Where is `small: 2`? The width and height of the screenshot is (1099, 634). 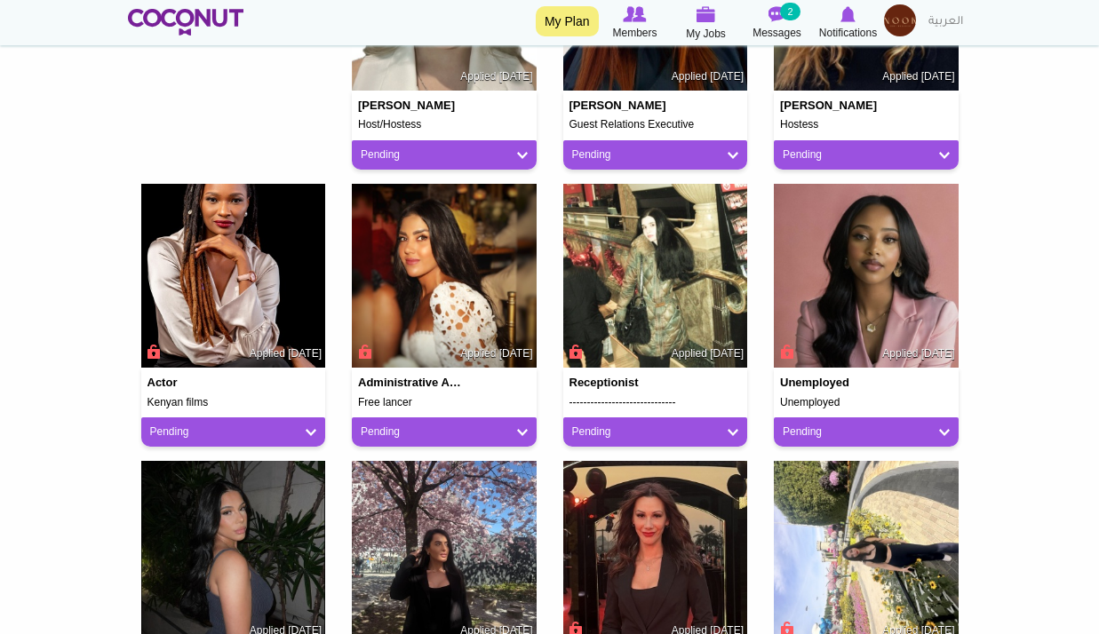
small: 2 is located at coordinates (790, 12).